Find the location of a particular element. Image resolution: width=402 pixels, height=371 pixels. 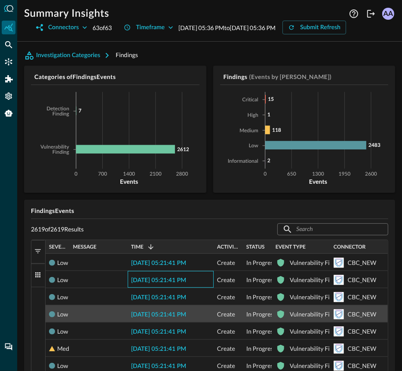

button: Connectors is located at coordinates (61, 28).